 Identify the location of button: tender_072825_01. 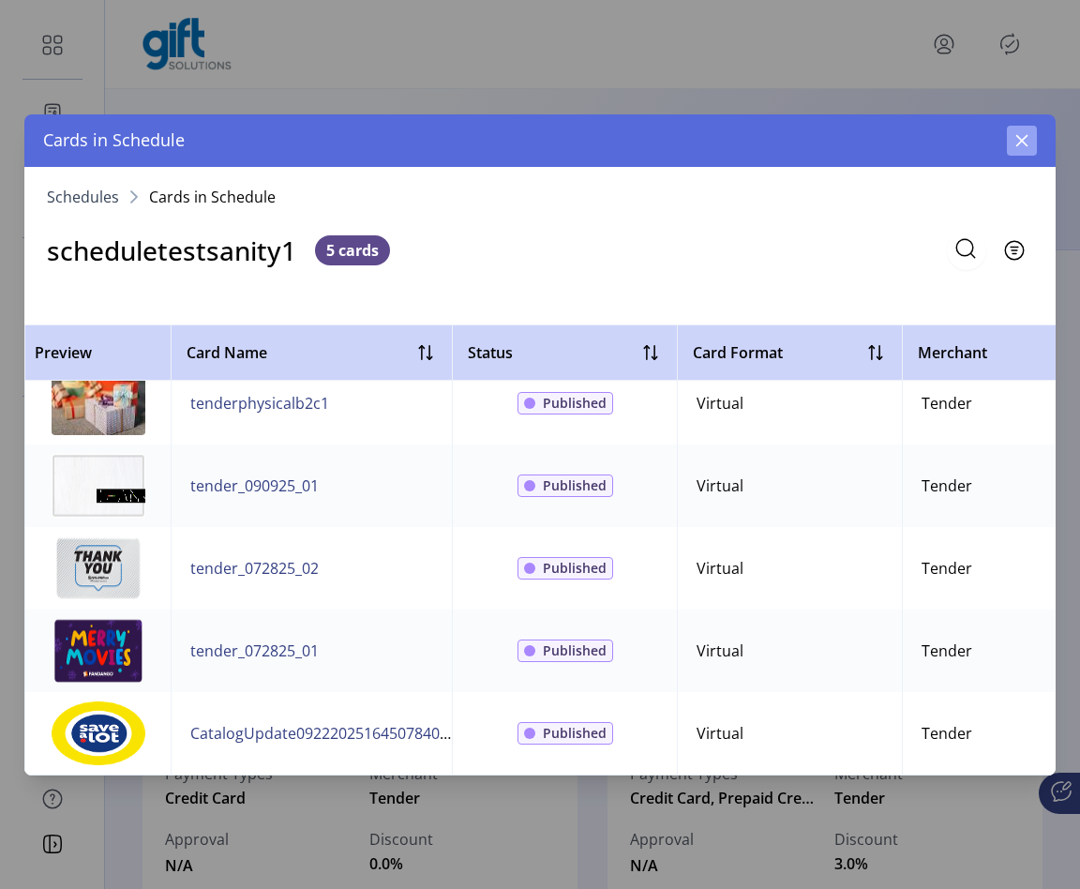
(254, 651).